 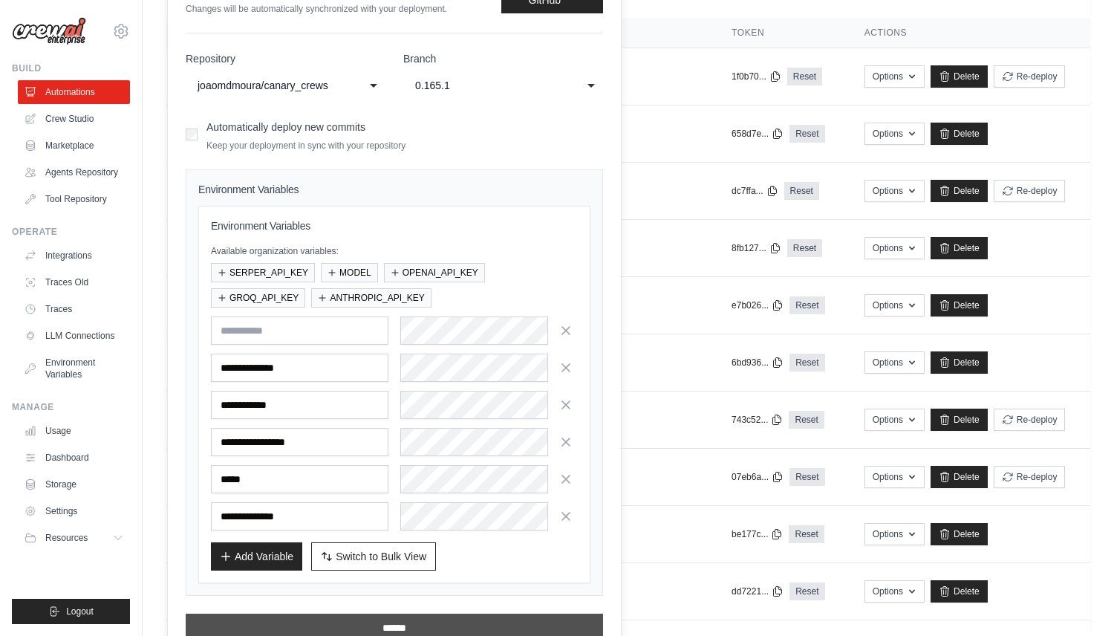 What do you see at coordinates (74, 255) in the screenshot?
I see `a: Integrations` at bounding box center [74, 255].